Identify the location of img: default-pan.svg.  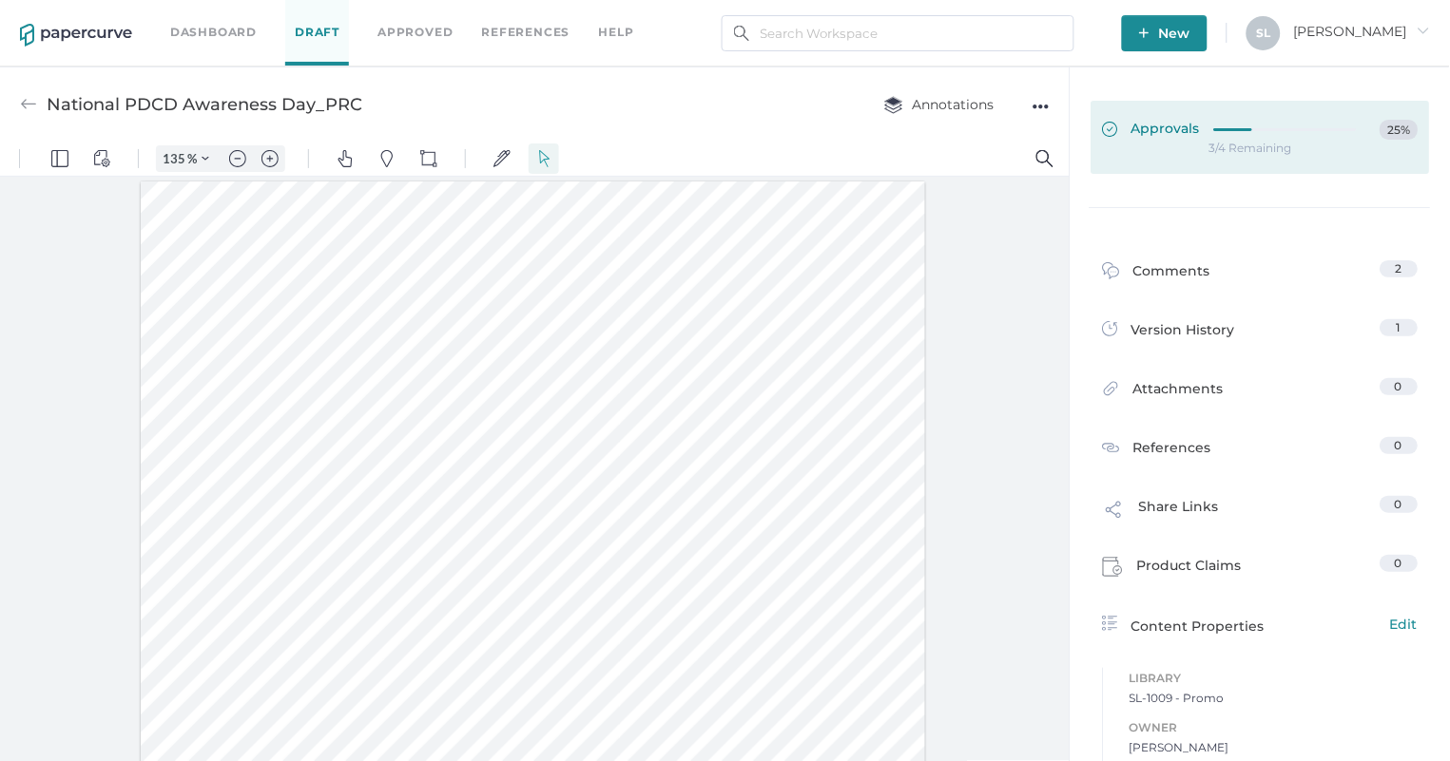
(345, 17).